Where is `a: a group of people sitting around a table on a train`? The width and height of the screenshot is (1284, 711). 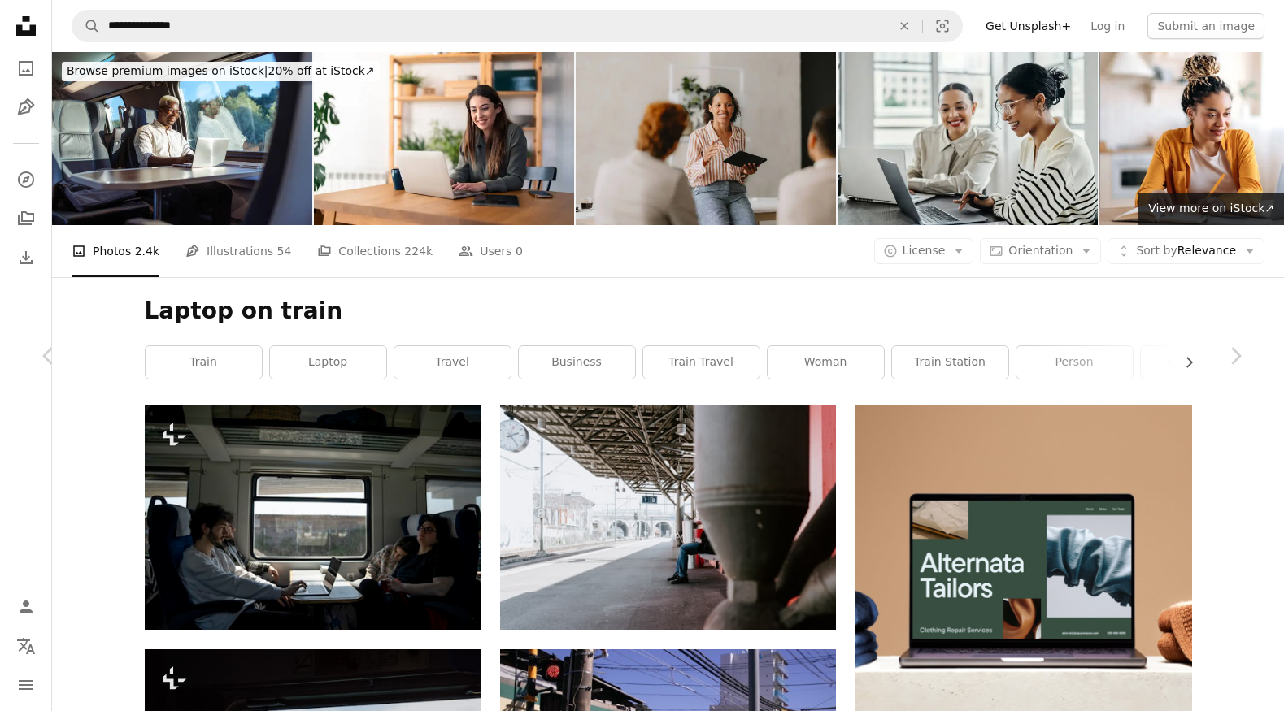 a: a group of people sitting around a table on a train is located at coordinates (312, 517).